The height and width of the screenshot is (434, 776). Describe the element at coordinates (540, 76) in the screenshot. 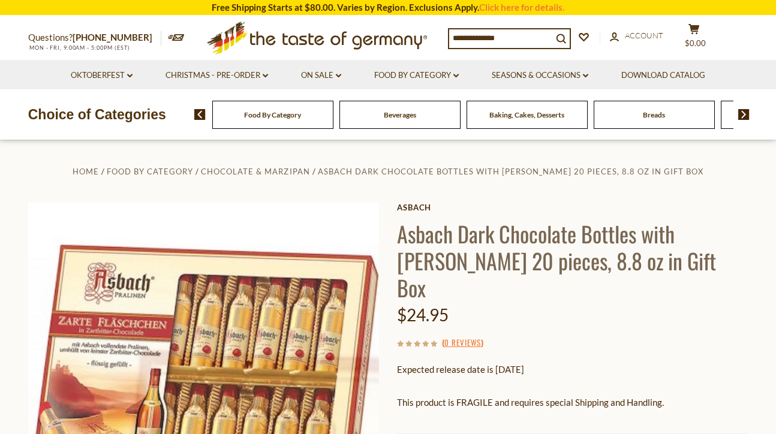

I see `a: Seasons & Occasions` at that location.